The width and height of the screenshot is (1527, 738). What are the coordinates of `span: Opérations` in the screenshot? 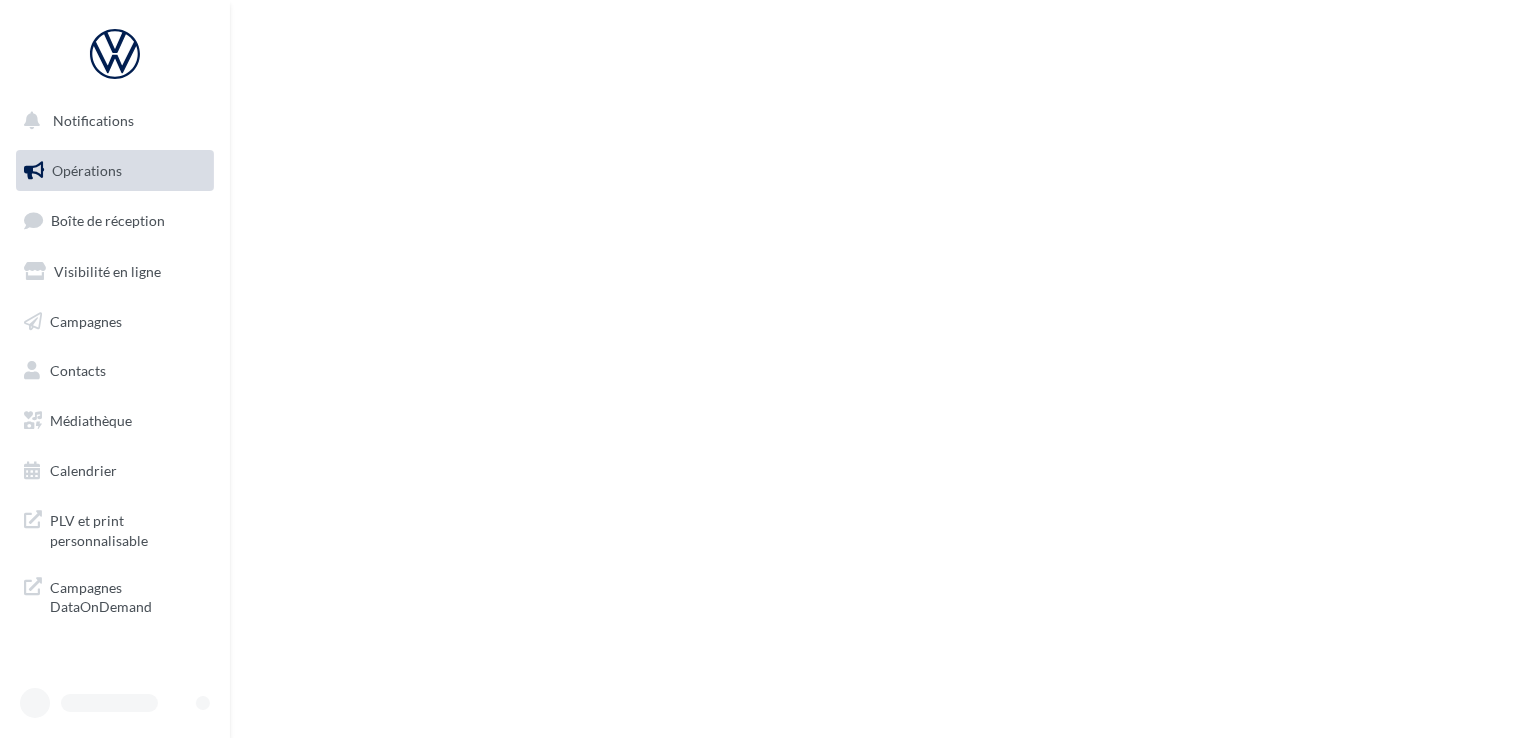 It's located at (87, 170).